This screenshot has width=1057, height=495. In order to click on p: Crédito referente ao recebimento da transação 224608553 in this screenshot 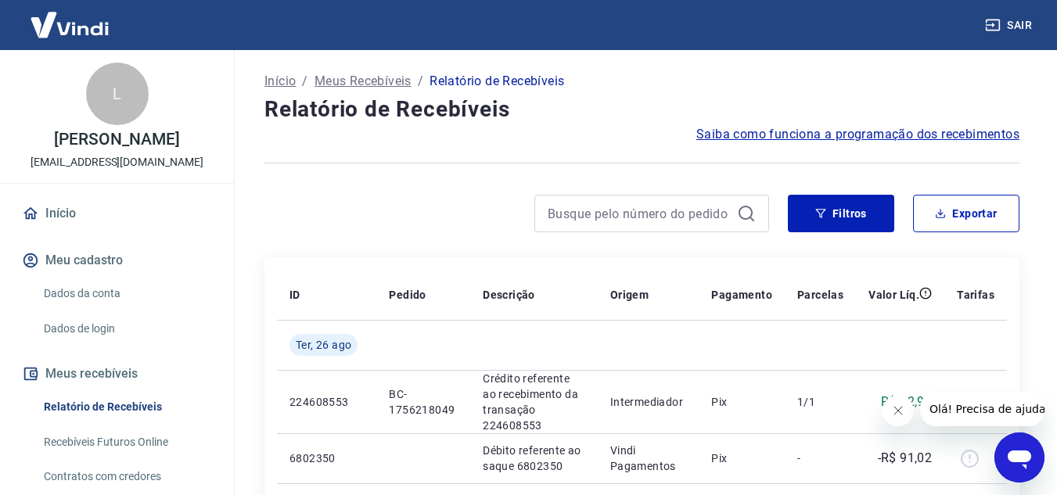, I will do `click(534, 402)`.